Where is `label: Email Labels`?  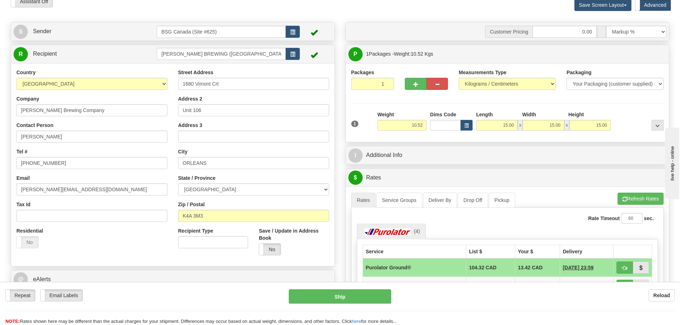
label: Email Labels is located at coordinates (61, 296).